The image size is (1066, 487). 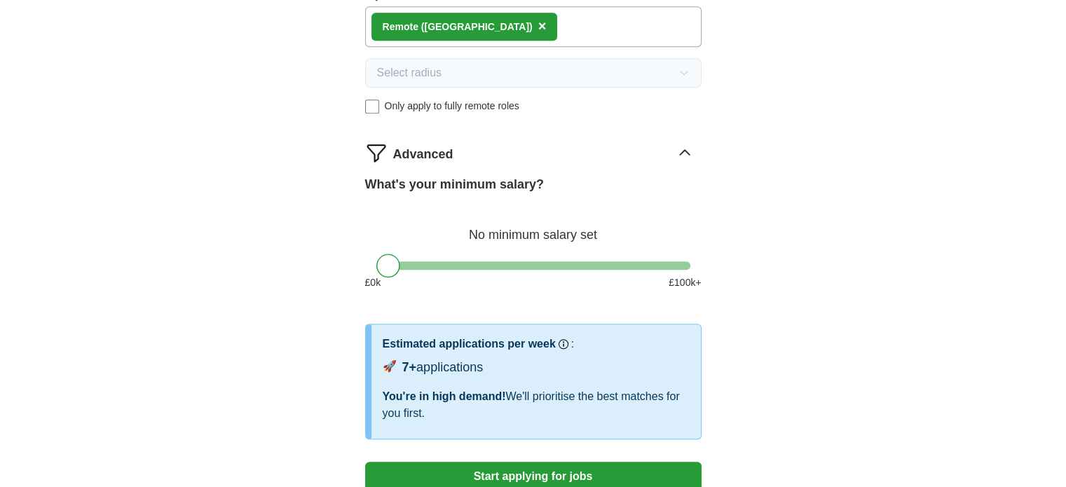 I want to click on input: Only apply to fully remote roles, so click(x=372, y=106).